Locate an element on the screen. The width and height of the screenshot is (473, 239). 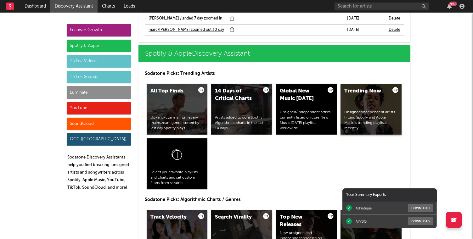
div: 14 Days of Critical Charts is located at coordinates (236, 95).